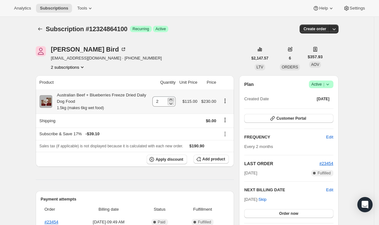 Image resolution: width=379 pixels, height=225 pixels. What do you see at coordinates (93, 121) in the screenshot?
I see `th: Shipping` at bounding box center [93, 121].